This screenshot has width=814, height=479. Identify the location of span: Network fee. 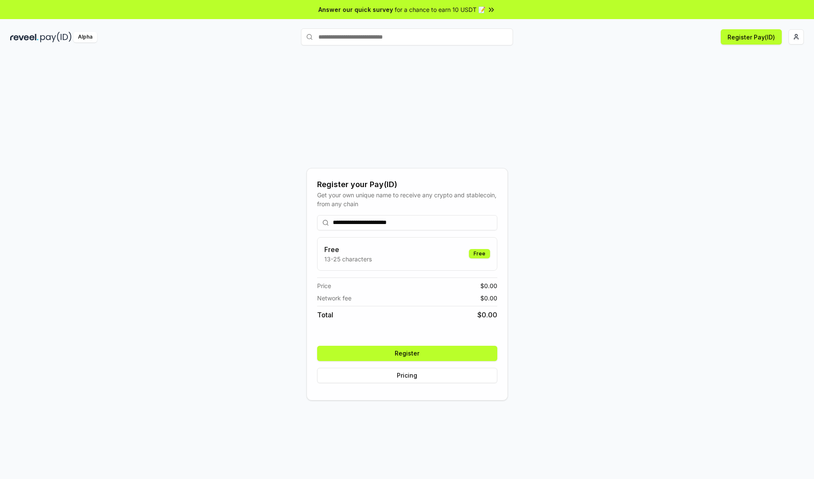
(334, 298).